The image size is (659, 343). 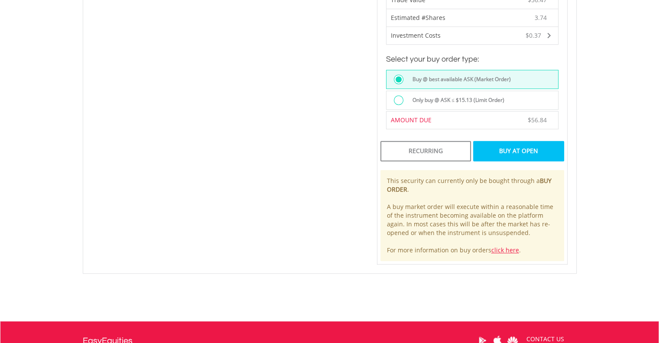 What do you see at coordinates (538, 120) in the screenshot?
I see `span: $56.84` at bounding box center [538, 120].